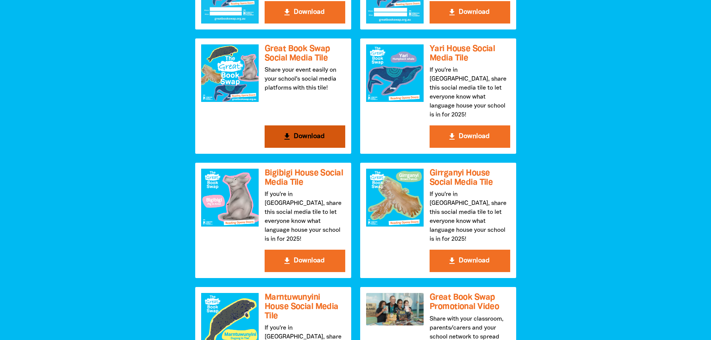 This screenshot has width=711, height=340. What do you see at coordinates (470, 53) in the screenshot?
I see `h3: Yari House Social Media Tile` at bounding box center [470, 53].